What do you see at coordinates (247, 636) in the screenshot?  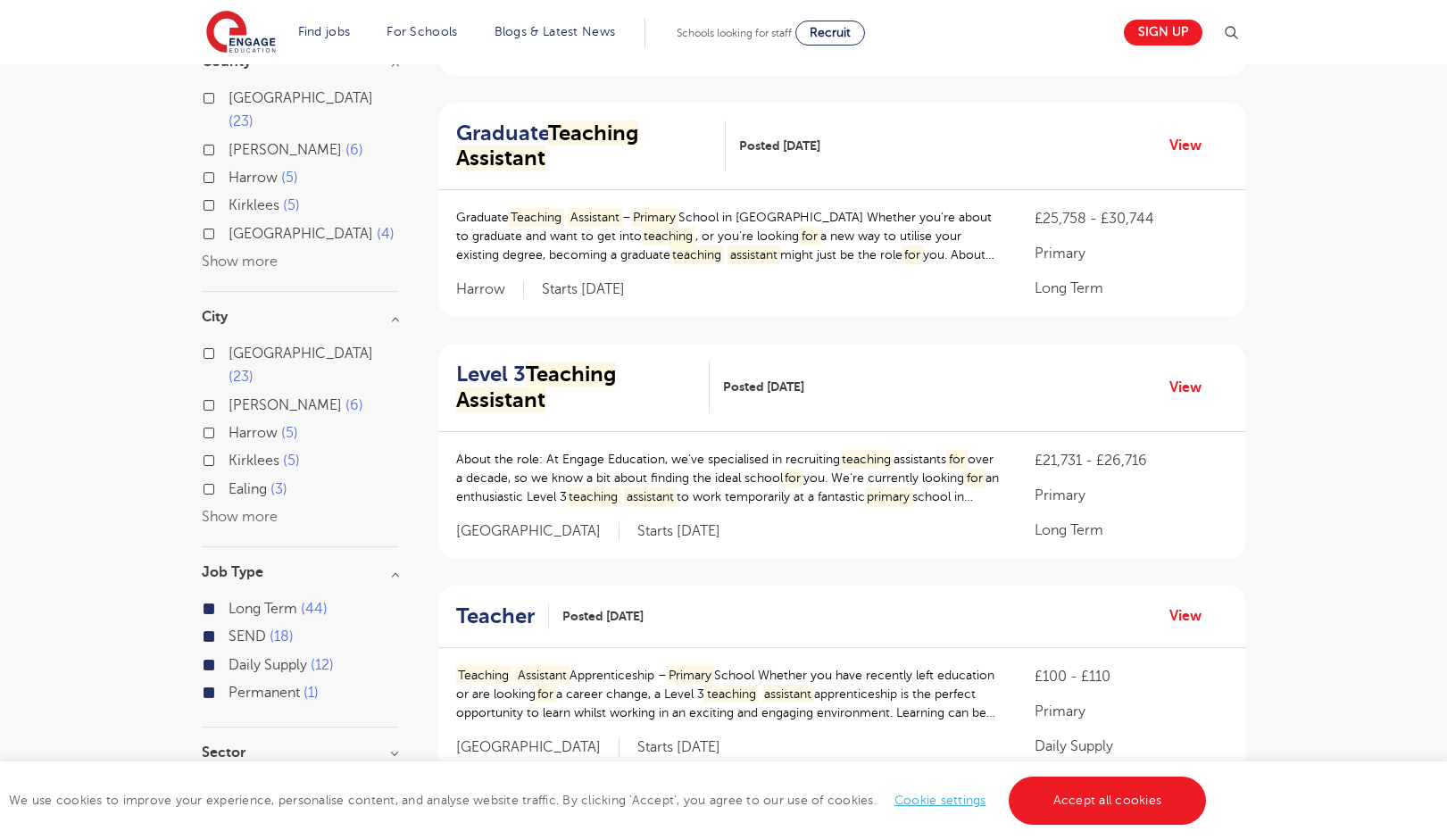 I see `span: SEND` at bounding box center [247, 636].